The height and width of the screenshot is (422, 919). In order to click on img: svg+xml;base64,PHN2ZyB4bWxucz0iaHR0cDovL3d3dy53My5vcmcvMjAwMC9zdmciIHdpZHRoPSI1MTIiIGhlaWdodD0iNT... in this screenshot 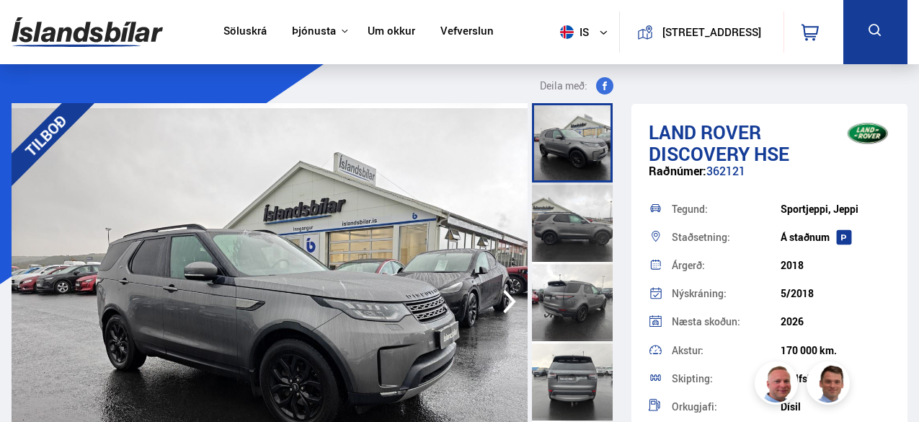, I will do `click(566, 32)`.